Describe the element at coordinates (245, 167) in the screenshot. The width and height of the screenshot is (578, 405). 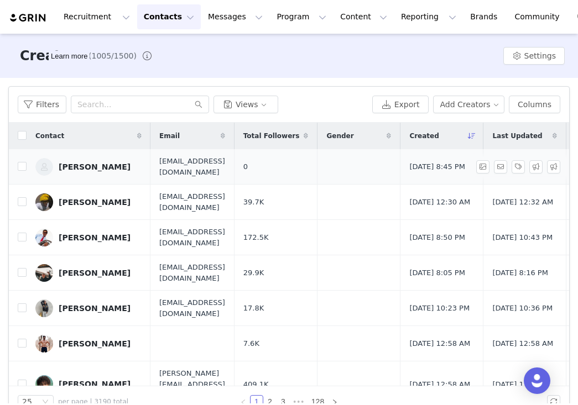
I see `span: 0` at that location.